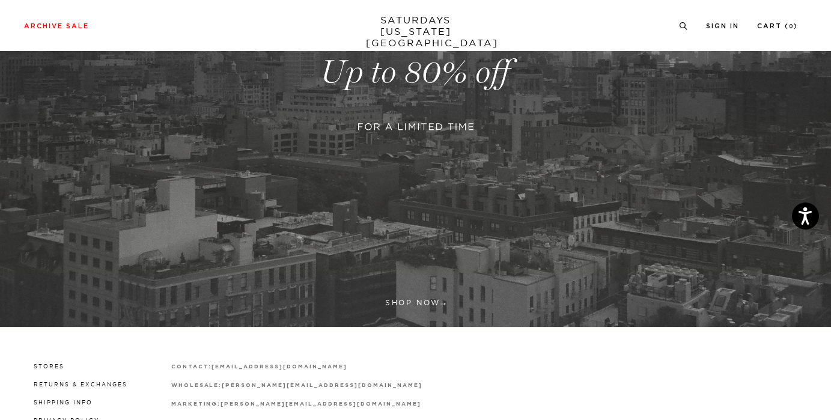 This screenshot has width=831, height=420. Describe the element at coordinates (49, 366) in the screenshot. I see `a: Stores` at that location.